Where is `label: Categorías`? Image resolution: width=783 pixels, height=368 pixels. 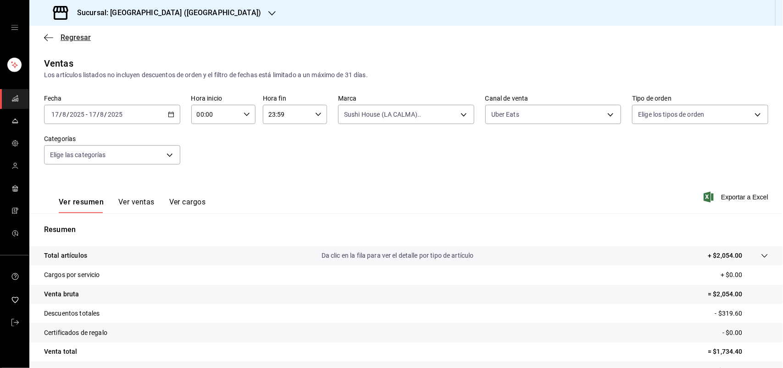 label: Categorías is located at coordinates (112, 139).